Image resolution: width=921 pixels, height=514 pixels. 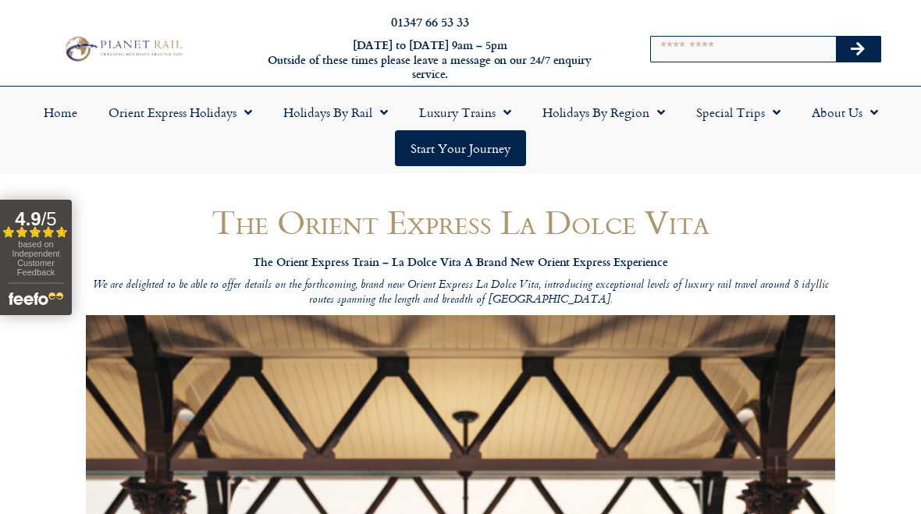 What do you see at coordinates (460, 222) in the screenshot?
I see `h1: The Orient Express La Dolce Vita` at bounding box center [460, 222].